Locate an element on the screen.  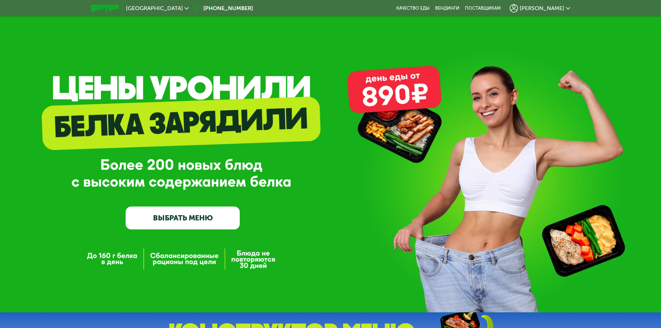
a: Вендинги is located at coordinates (447, 8).